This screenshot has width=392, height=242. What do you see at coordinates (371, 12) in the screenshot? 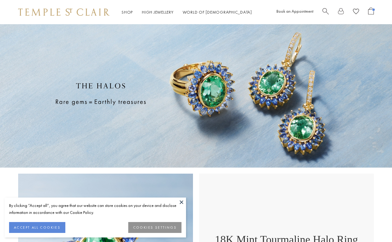
I see `a: Open Shopping Bag` at bounding box center [371, 12].